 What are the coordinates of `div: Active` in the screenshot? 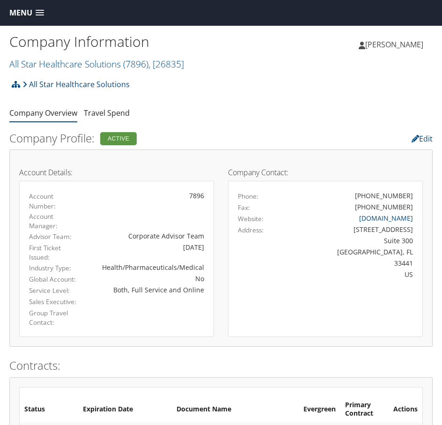 It's located at (118, 139).